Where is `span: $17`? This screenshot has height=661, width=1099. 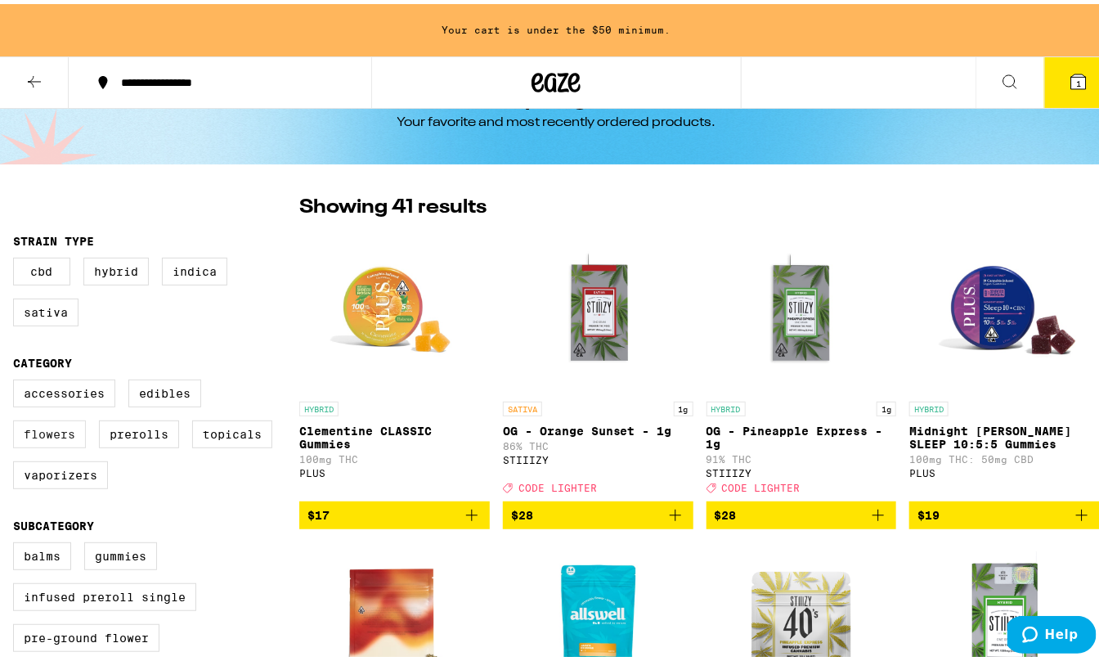 span: $17 is located at coordinates (318, 511).